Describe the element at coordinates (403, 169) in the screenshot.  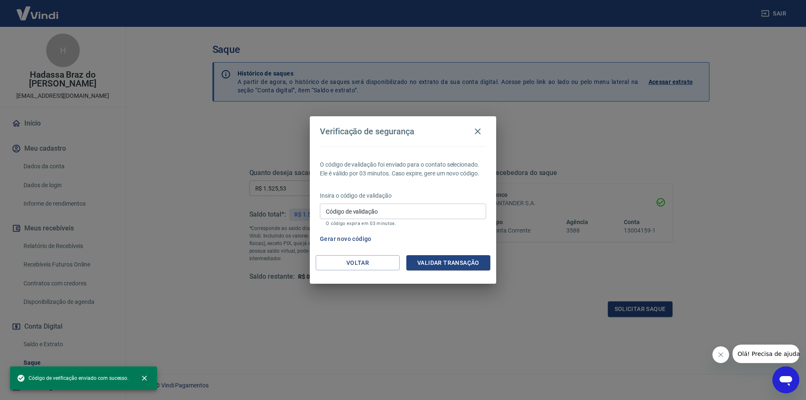
I see `p: O código de validação foi enviado para o contato selecionado. Ele é válido por 03 minutos. Caso e...` at that location.